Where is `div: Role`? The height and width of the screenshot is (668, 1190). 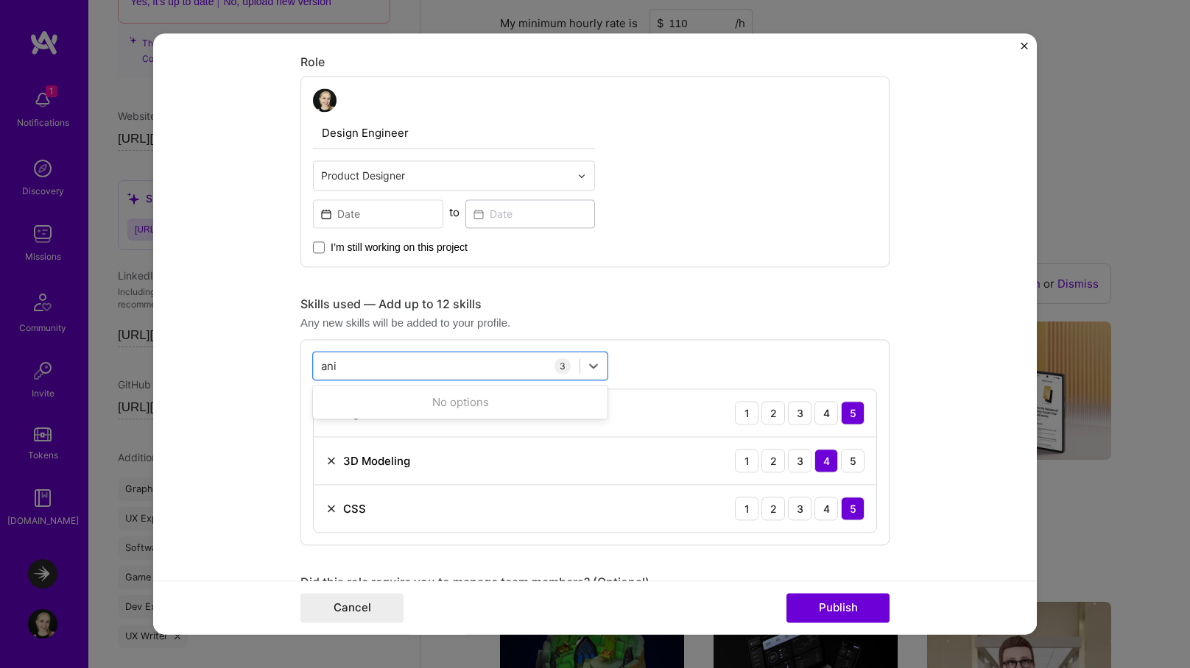 div: Role is located at coordinates (595, 62).